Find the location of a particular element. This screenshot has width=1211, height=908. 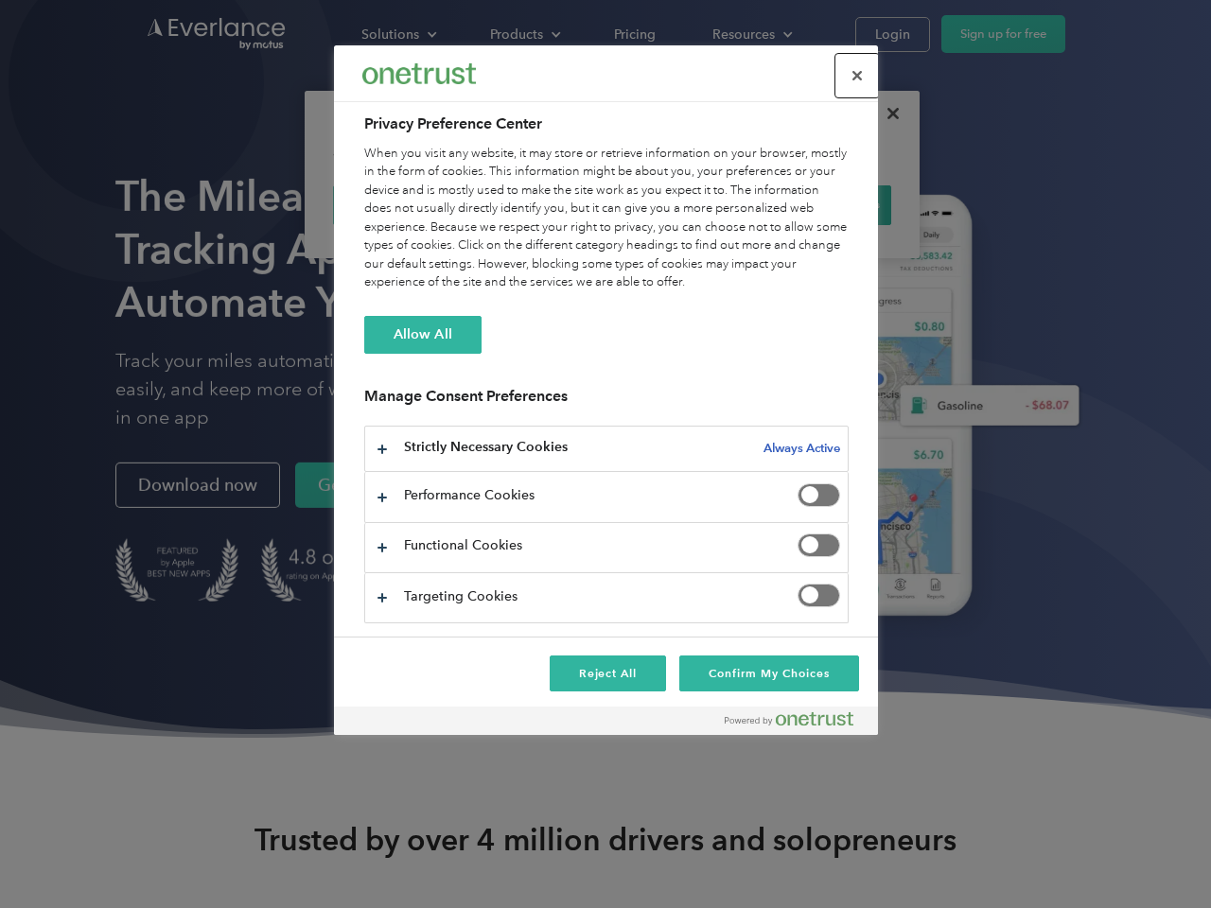

button: Close is located at coordinates (857, 76).